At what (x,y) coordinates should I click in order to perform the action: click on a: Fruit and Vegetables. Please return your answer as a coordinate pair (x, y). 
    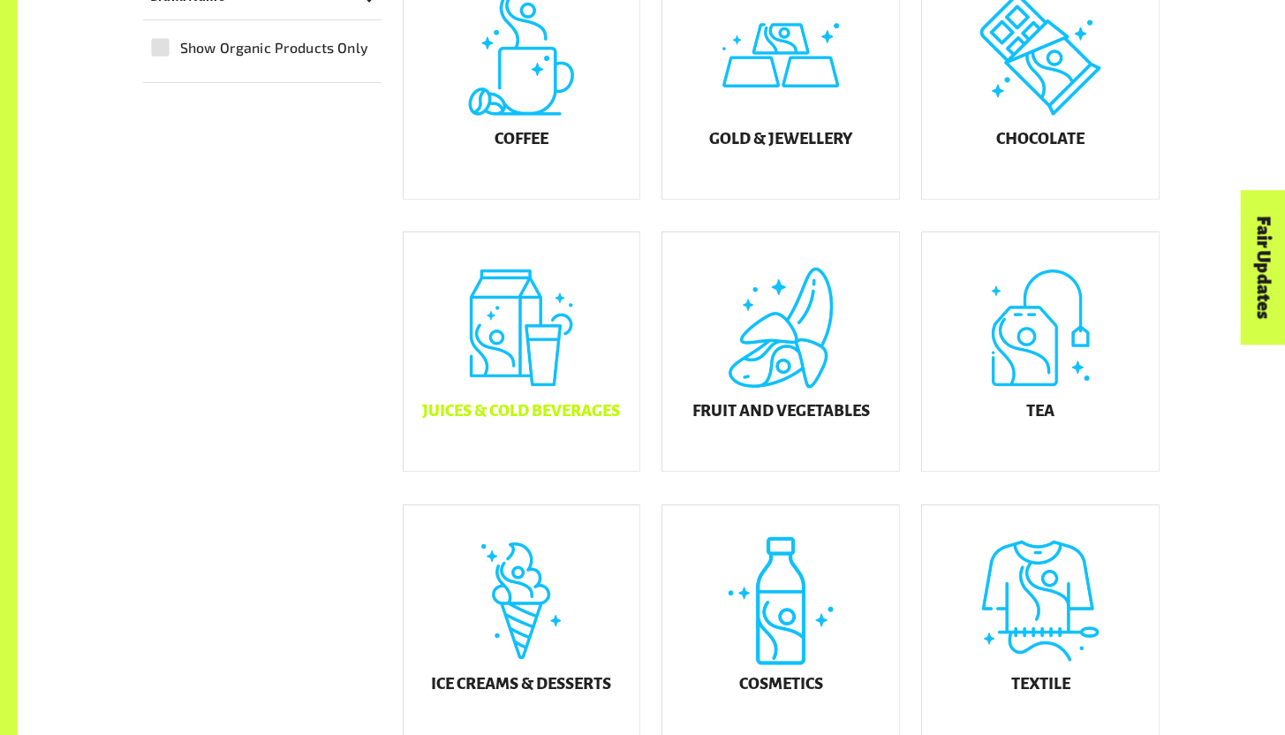
    Looking at the image, I should click on (781, 351).